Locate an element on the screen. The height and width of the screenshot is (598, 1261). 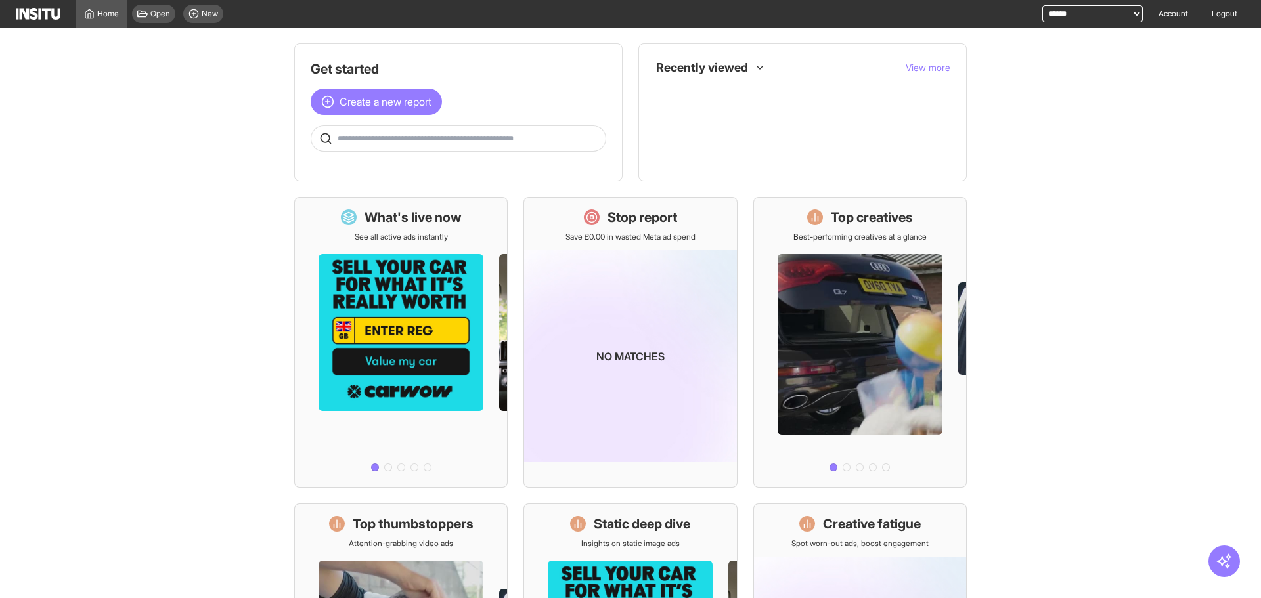
h1: Static deep dive is located at coordinates (641, 524).